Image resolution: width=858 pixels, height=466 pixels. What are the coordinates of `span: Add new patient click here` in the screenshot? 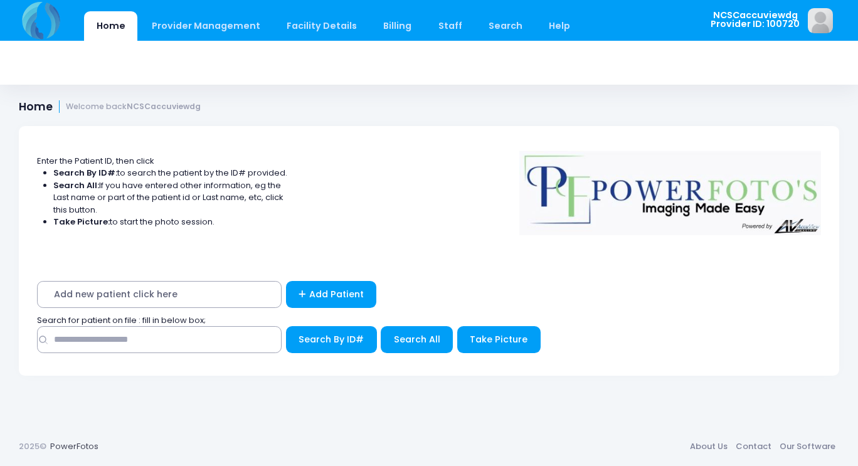 It's located at (159, 294).